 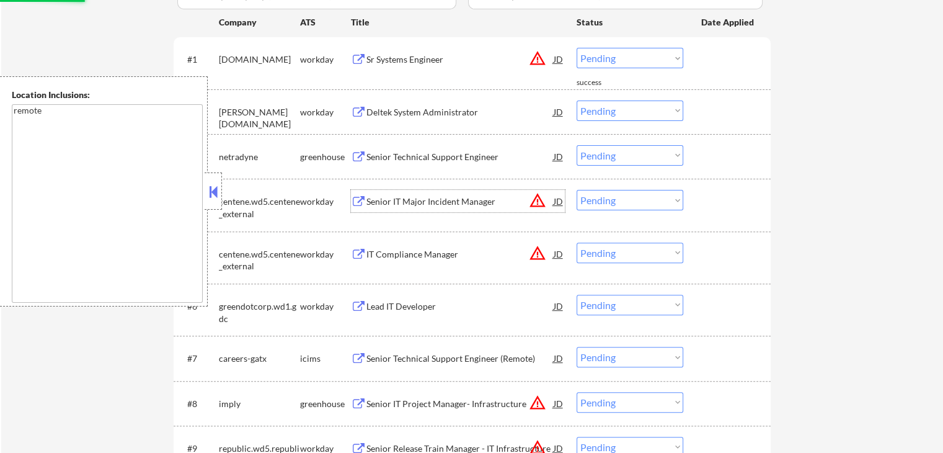 What do you see at coordinates (460, 358) in the screenshot?
I see `div: Senior Technical Support Engineer (Remote)` at bounding box center [460, 358].